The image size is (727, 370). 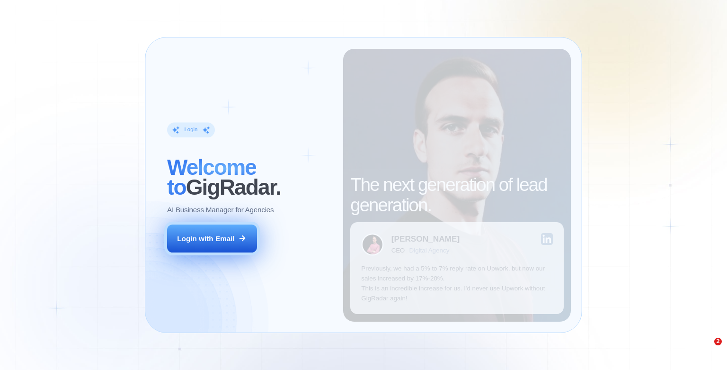 I want to click on h2: The next generation of lead generation., so click(x=457, y=195).